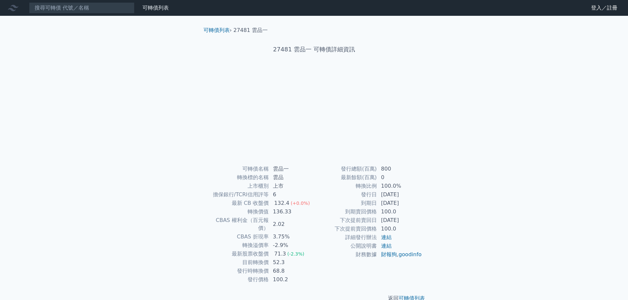 The height and width of the screenshot is (300, 628). I want to click on td: 下次提前賣回日, so click(346, 221).